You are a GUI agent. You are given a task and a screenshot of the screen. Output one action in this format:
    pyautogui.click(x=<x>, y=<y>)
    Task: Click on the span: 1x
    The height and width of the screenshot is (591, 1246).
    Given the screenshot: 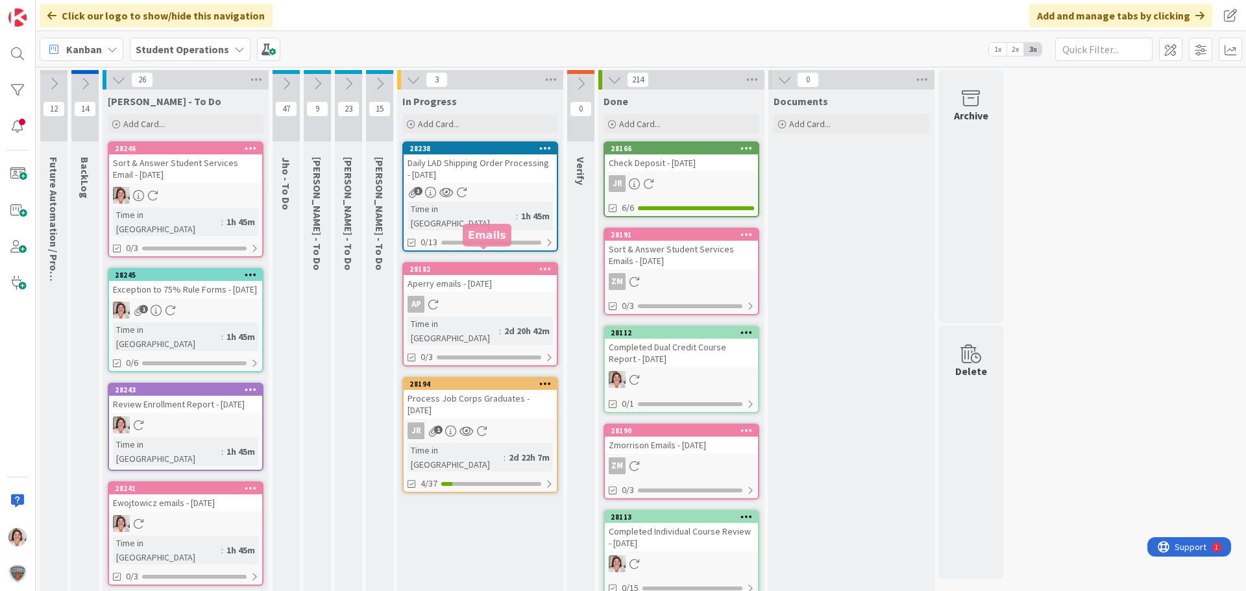 What is the action you would take?
    pyautogui.click(x=998, y=49)
    